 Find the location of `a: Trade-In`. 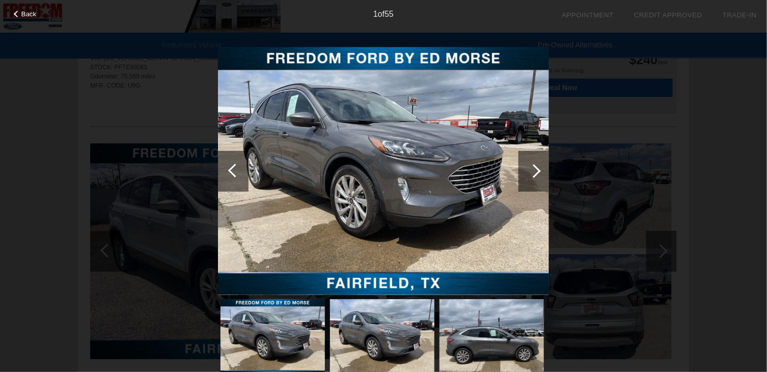

a: Trade-In is located at coordinates (739, 15).